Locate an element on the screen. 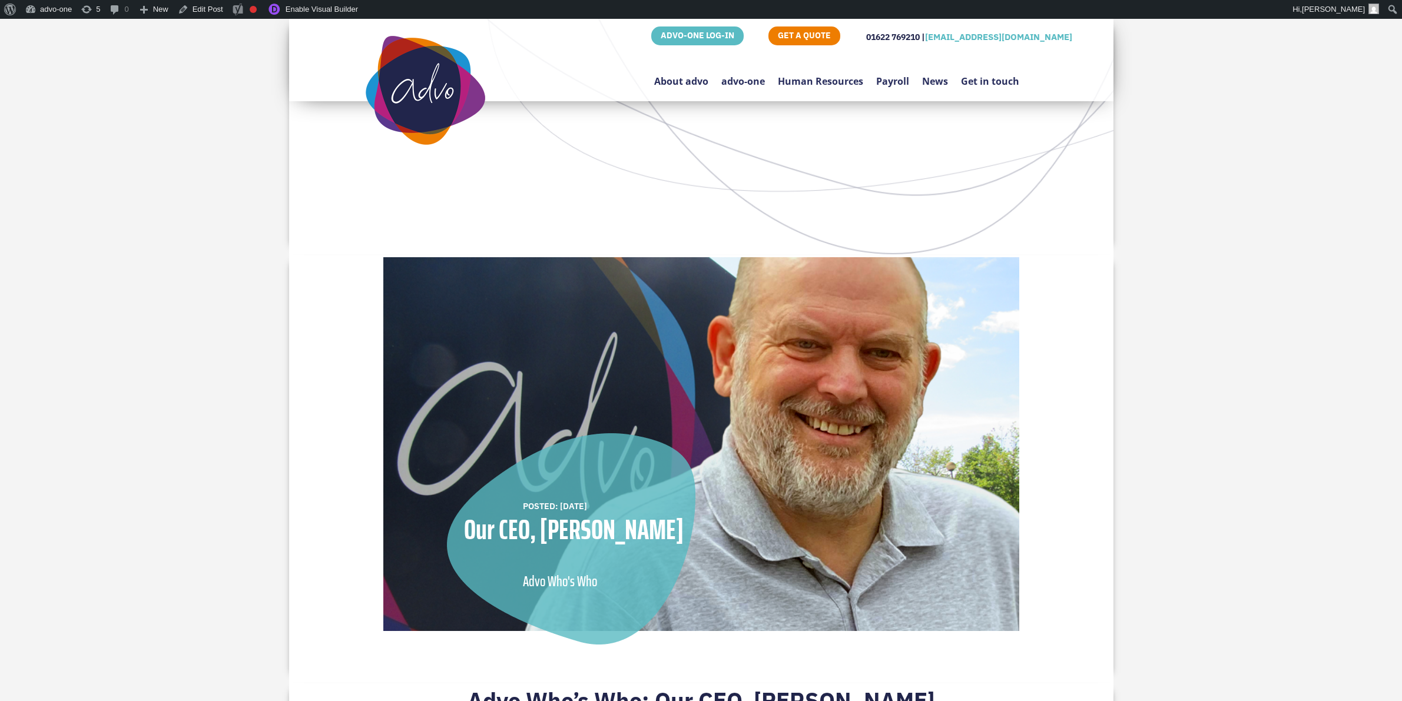 This screenshot has width=1402, height=701. div: Focus keyphrase not set is located at coordinates (253, 9).